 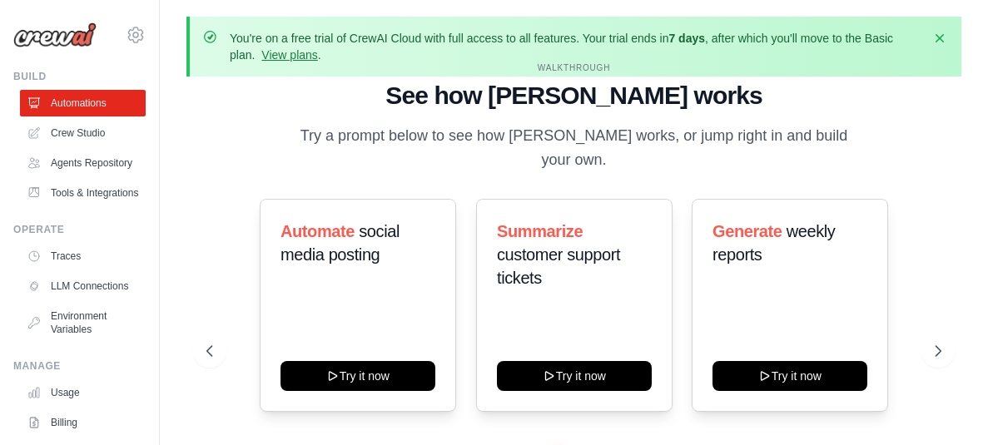 I want to click on a: LLM Connections, so click(x=82, y=286).